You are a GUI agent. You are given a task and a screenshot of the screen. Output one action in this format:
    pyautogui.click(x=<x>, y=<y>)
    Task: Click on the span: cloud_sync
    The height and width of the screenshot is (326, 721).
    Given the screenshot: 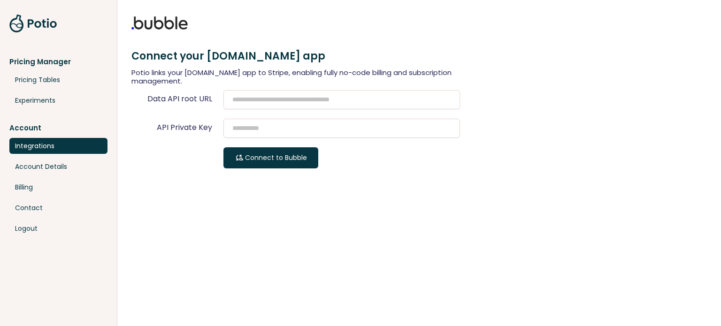 What is the action you would take?
    pyautogui.click(x=239, y=158)
    